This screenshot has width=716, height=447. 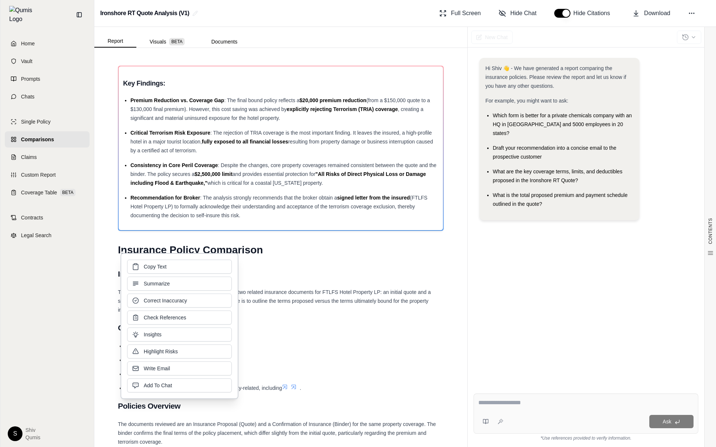 What do you see at coordinates (47, 157) in the screenshot?
I see `a: Claims` at bounding box center [47, 157].